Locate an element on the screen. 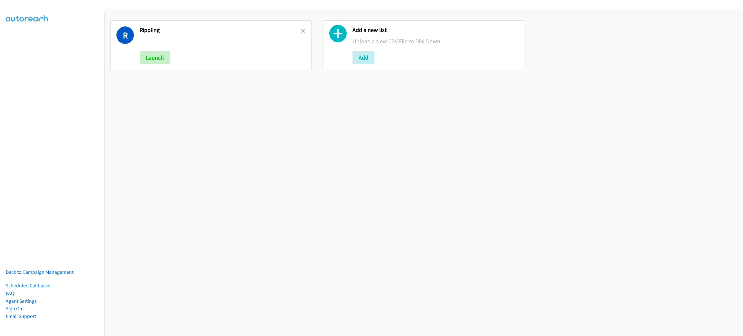 This screenshot has height=336, width=743. a: Email Support is located at coordinates (21, 316).